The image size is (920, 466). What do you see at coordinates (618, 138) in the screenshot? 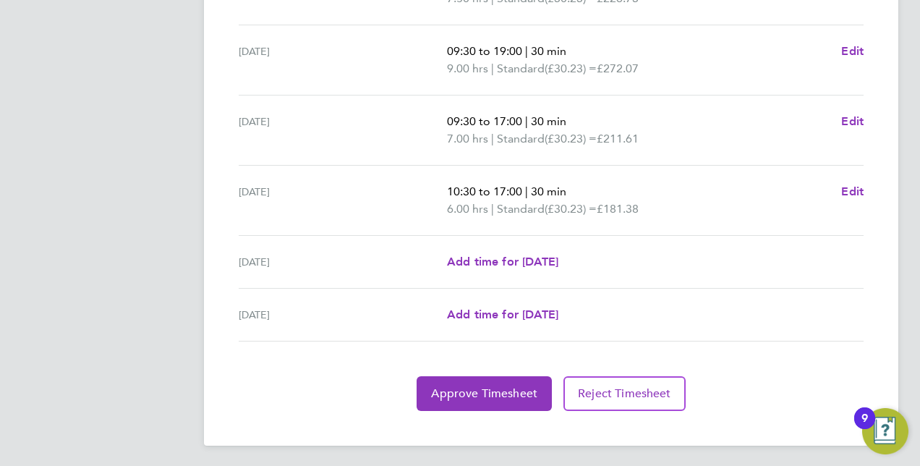
I see `span: £211.61` at bounding box center [618, 138].